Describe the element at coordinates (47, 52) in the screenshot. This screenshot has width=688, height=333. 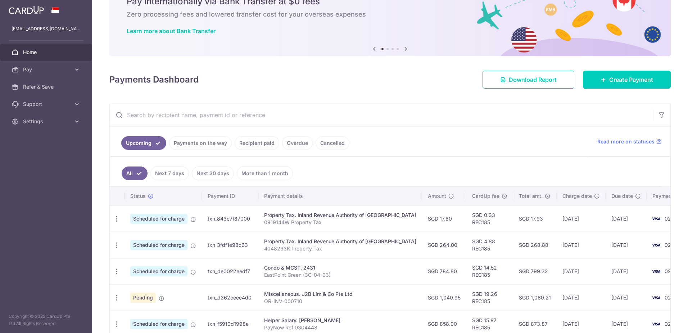
I see `span: Home` at that location.